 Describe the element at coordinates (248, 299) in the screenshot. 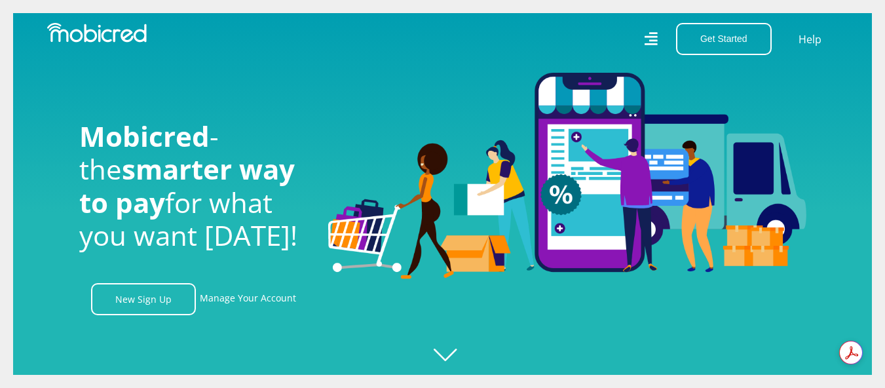

I see `a: Manage Your Account` at that location.